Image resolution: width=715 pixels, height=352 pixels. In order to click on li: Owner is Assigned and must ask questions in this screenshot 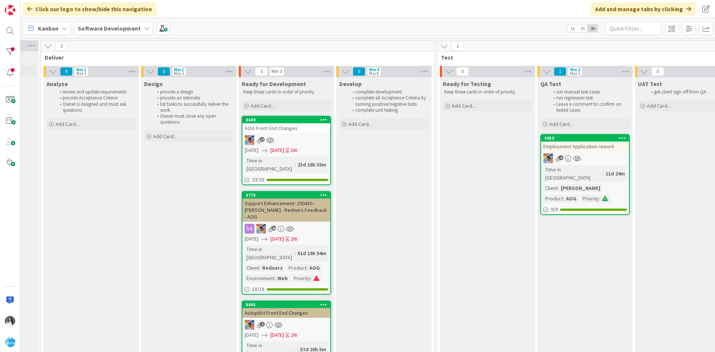, I will do `click(95, 107)`.